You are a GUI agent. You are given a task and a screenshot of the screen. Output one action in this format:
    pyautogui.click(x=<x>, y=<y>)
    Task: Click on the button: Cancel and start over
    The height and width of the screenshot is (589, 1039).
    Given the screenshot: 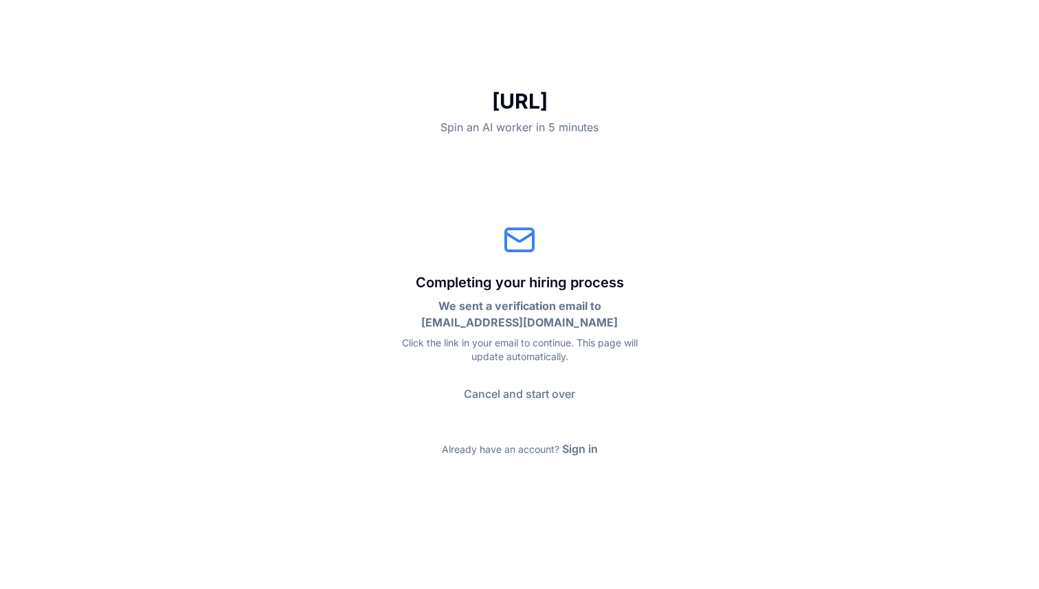 What is the action you would take?
    pyautogui.click(x=520, y=394)
    